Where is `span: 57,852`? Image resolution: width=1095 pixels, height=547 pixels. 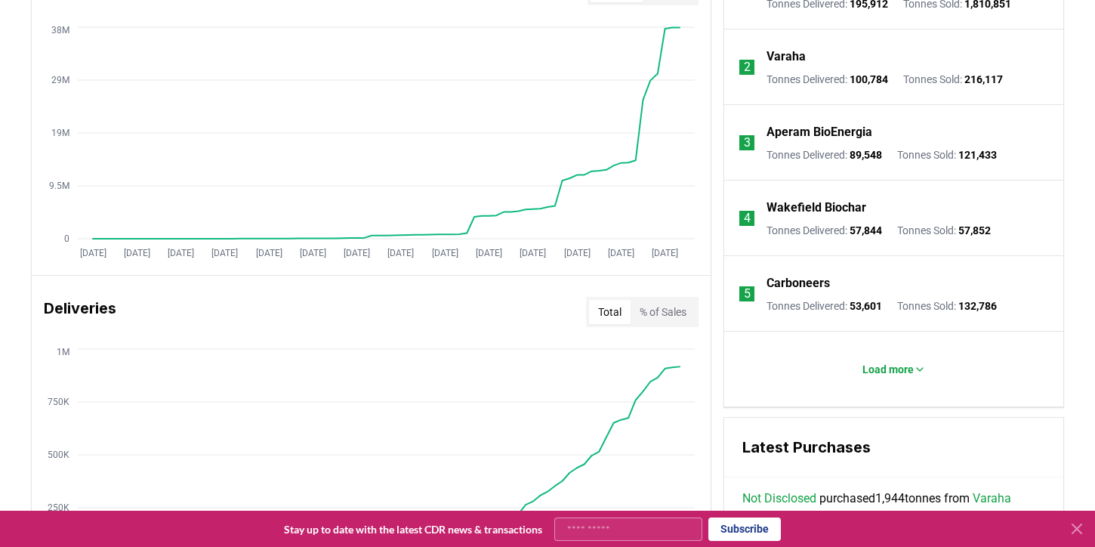 span: 57,852 is located at coordinates (974, 230).